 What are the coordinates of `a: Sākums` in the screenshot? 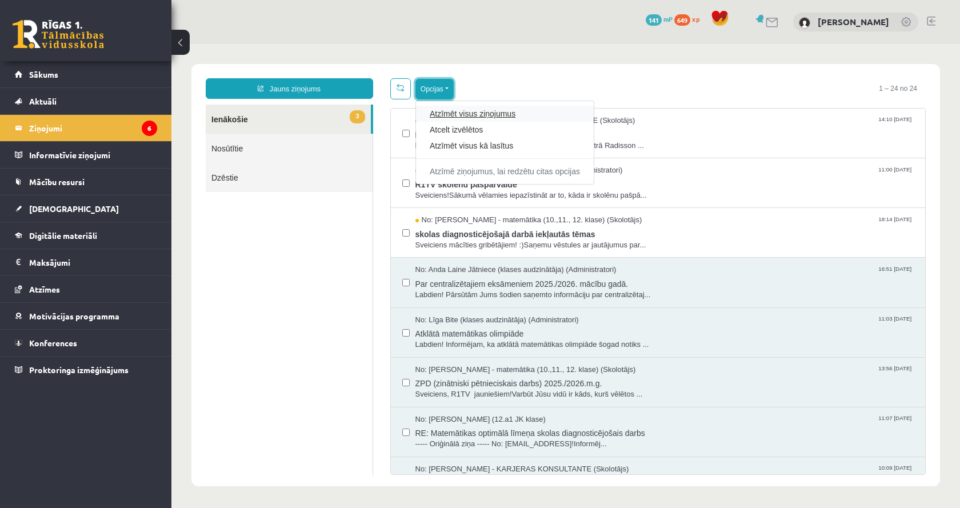 It's located at (86, 74).